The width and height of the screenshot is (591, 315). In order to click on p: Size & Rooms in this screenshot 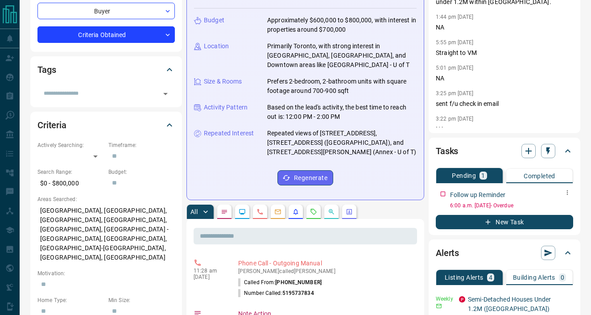, I will do `click(223, 81)`.